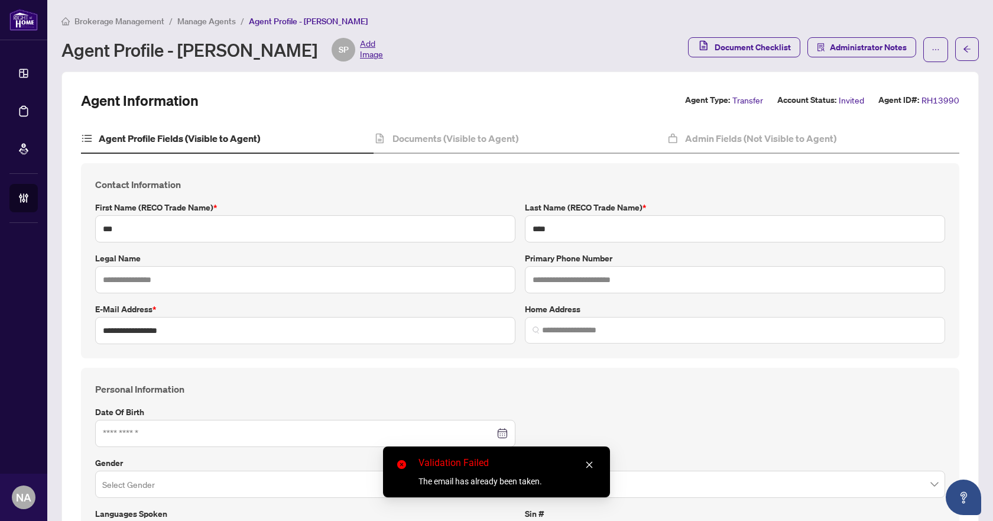 This screenshot has width=993, height=521. Describe the element at coordinates (707, 100) in the screenshot. I see `label: Agent Type:` at that location.